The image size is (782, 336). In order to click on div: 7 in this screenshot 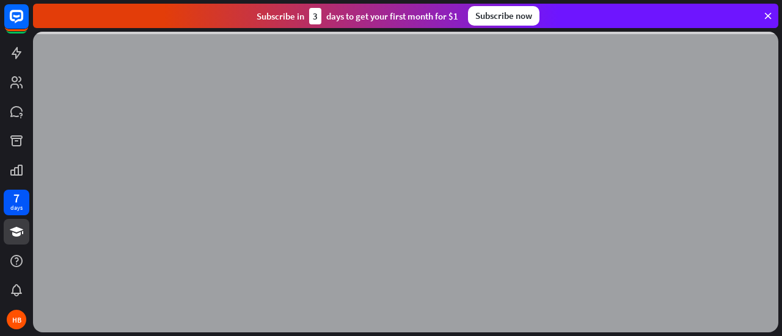, I will do `click(16, 198)`.